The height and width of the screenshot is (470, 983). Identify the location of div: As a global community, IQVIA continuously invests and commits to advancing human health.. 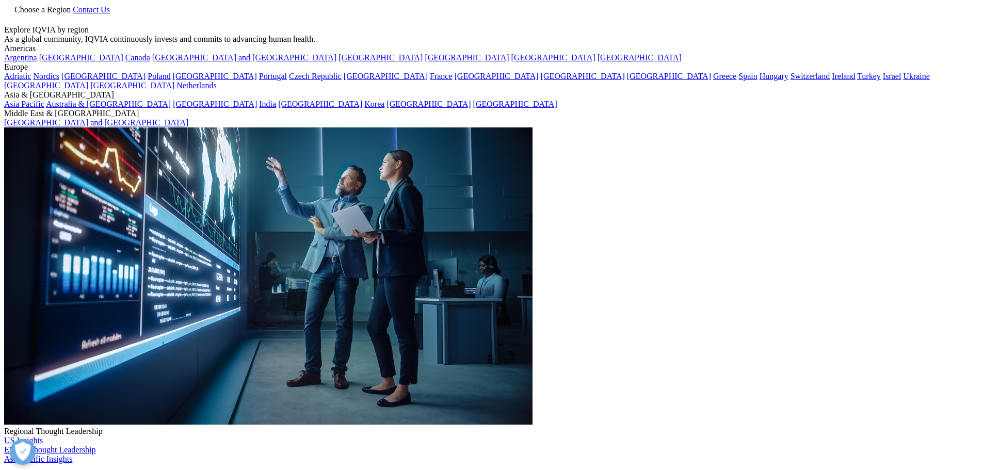
(491, 39).